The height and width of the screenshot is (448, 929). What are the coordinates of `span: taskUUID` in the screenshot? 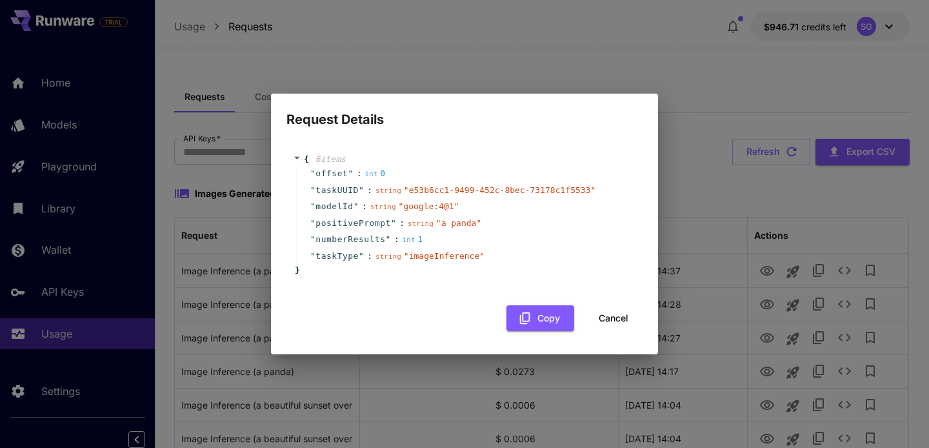 It's located at (337, 190).